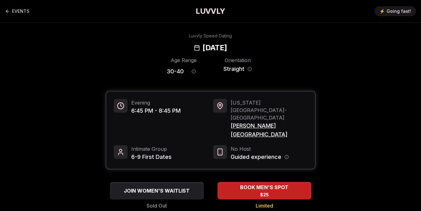 Image resolution: width=421 pixels, height=211 pixels. Describe the element at coordinates (156, 191) in the screenshot. I see `span: JOIN WOMEN'S WAITLIST` at that location.